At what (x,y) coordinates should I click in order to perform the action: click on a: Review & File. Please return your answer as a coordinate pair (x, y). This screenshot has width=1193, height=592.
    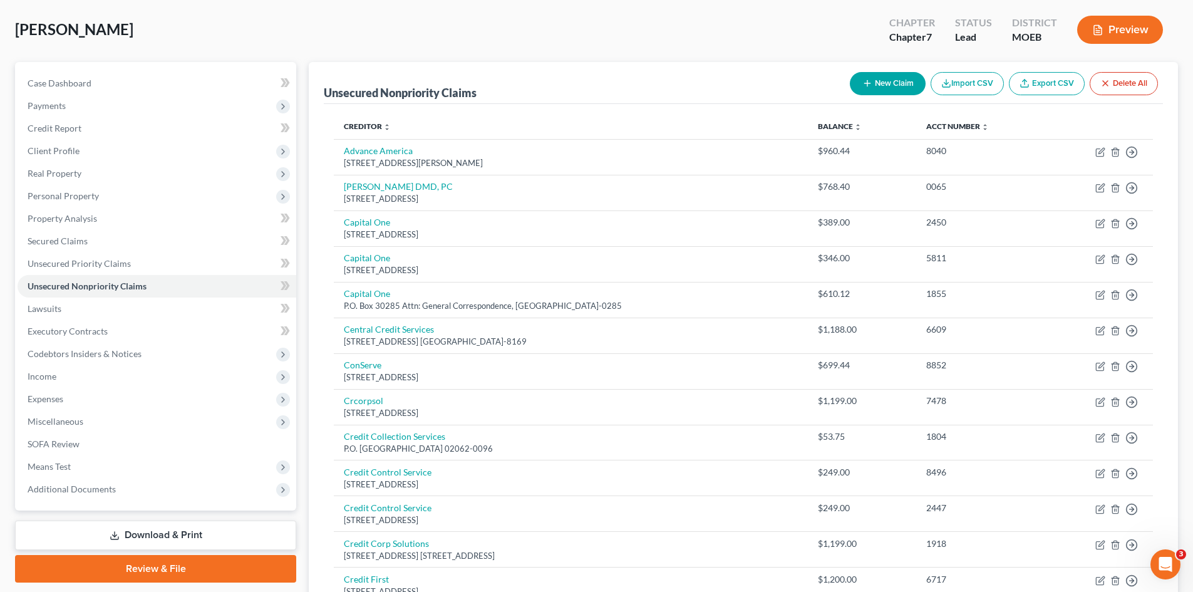
    Looking at the image, I should click on (155, 569).